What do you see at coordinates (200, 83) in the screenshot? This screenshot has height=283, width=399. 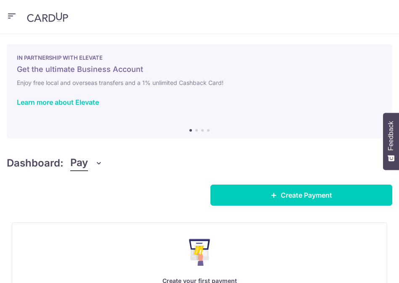 I see `h6: Enjoy free local and overseas transfers and a 1% unlimited Cashback Card!` at bounding box center [200, 83].